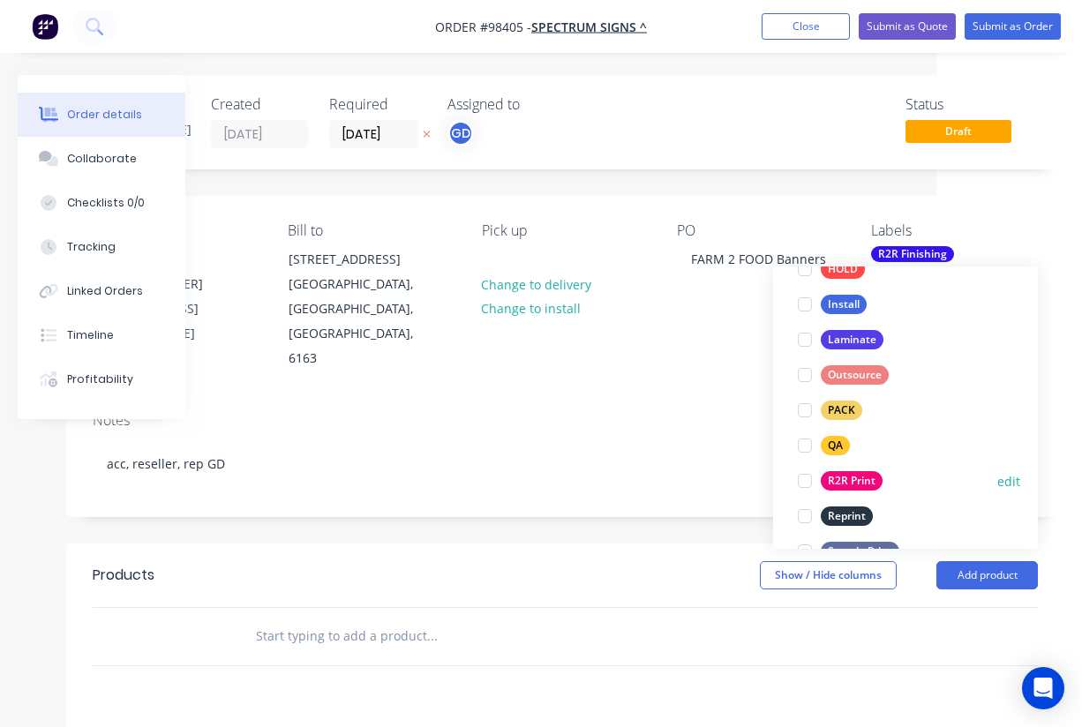  What do you see at coordinates (824, 446) in the screenshot?
I see `button: QA` at bounding box center [824, 446].